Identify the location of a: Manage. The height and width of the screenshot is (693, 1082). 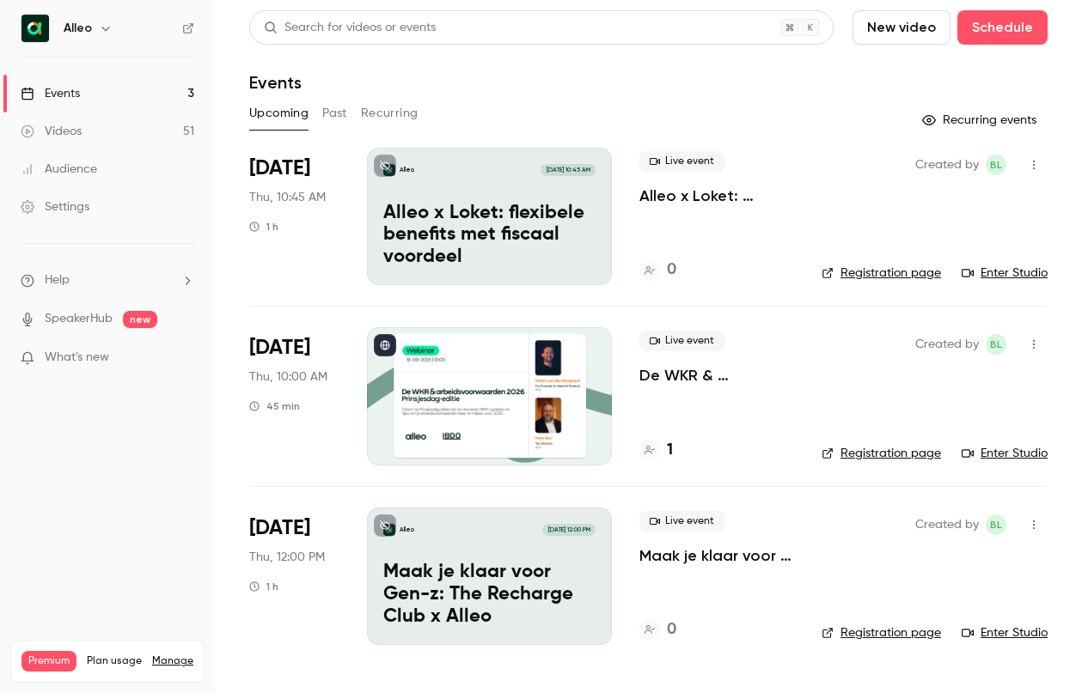
(173, 662).